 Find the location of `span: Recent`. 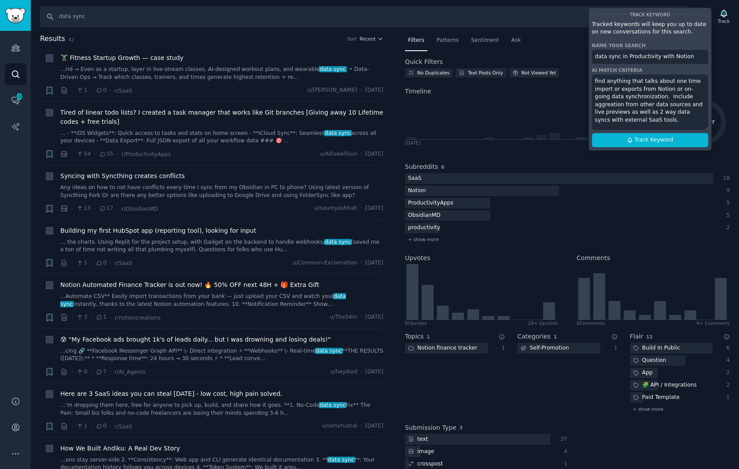

span: Recent is located at coordinates (368, 39).